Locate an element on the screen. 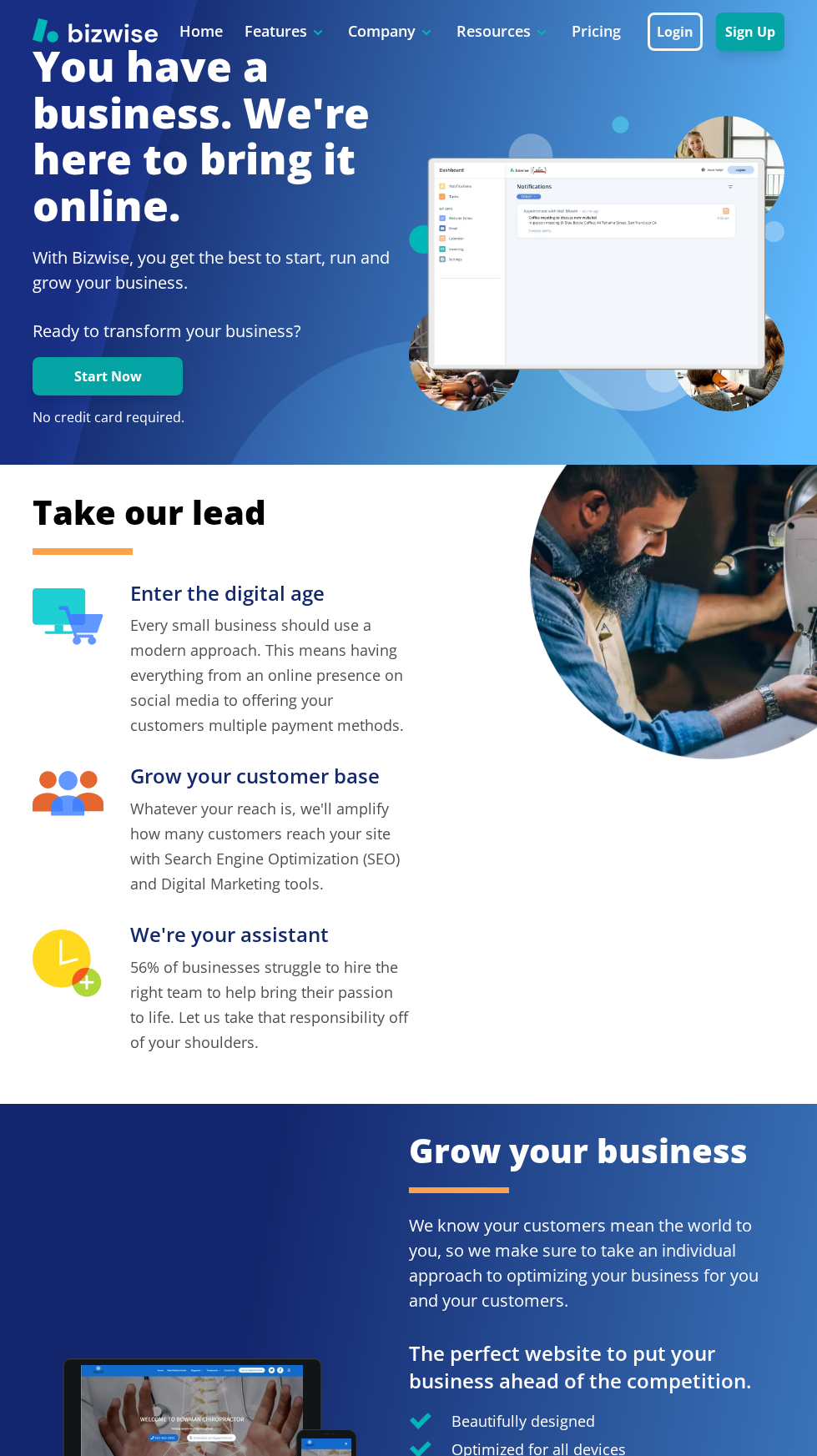 The width and height of the screenshot is (817, 1456). a: Start Now is located at coordinates (108, 376).